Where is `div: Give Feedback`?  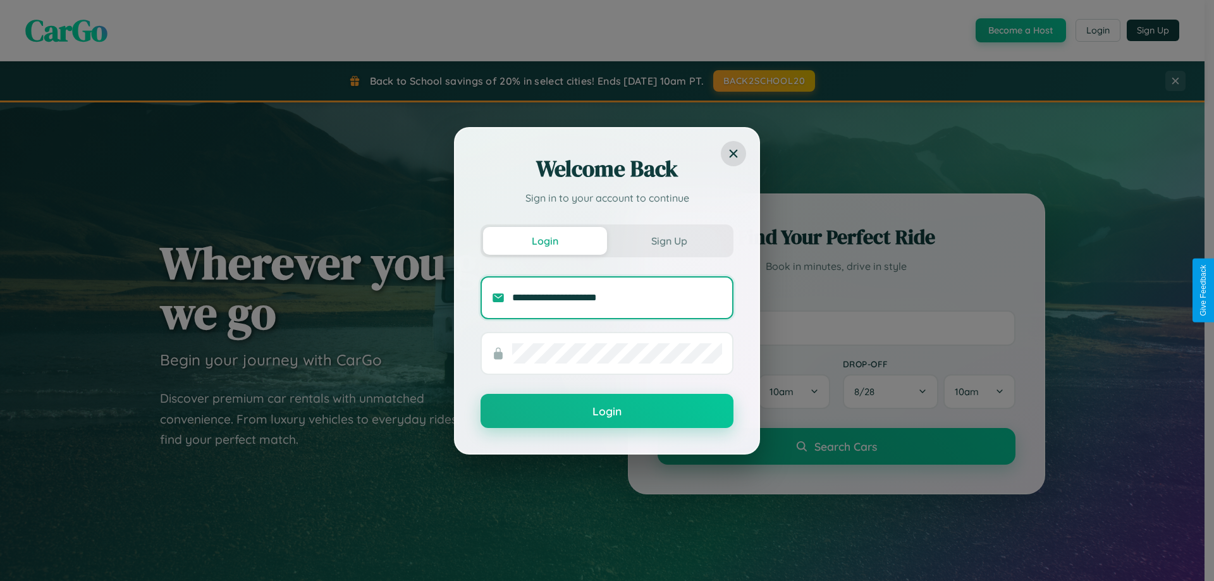
div: Give Feedback is located at coordinates (1203, 290).